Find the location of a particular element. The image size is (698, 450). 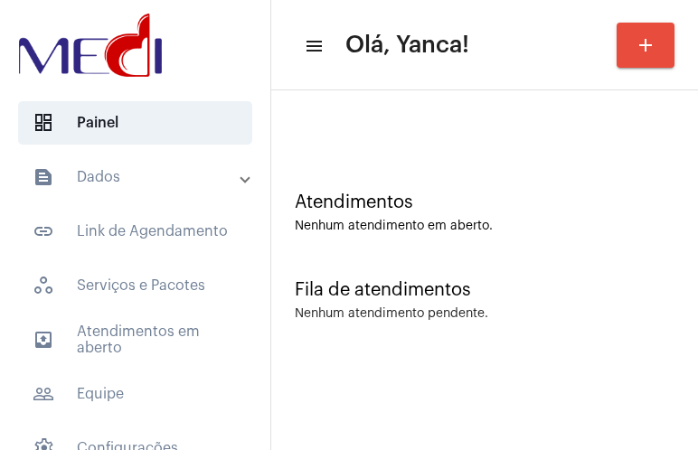

img: d3a1b5fa-500b-b90f-5a1c-719c20e9830b.png is located at coordinates (90, 45).